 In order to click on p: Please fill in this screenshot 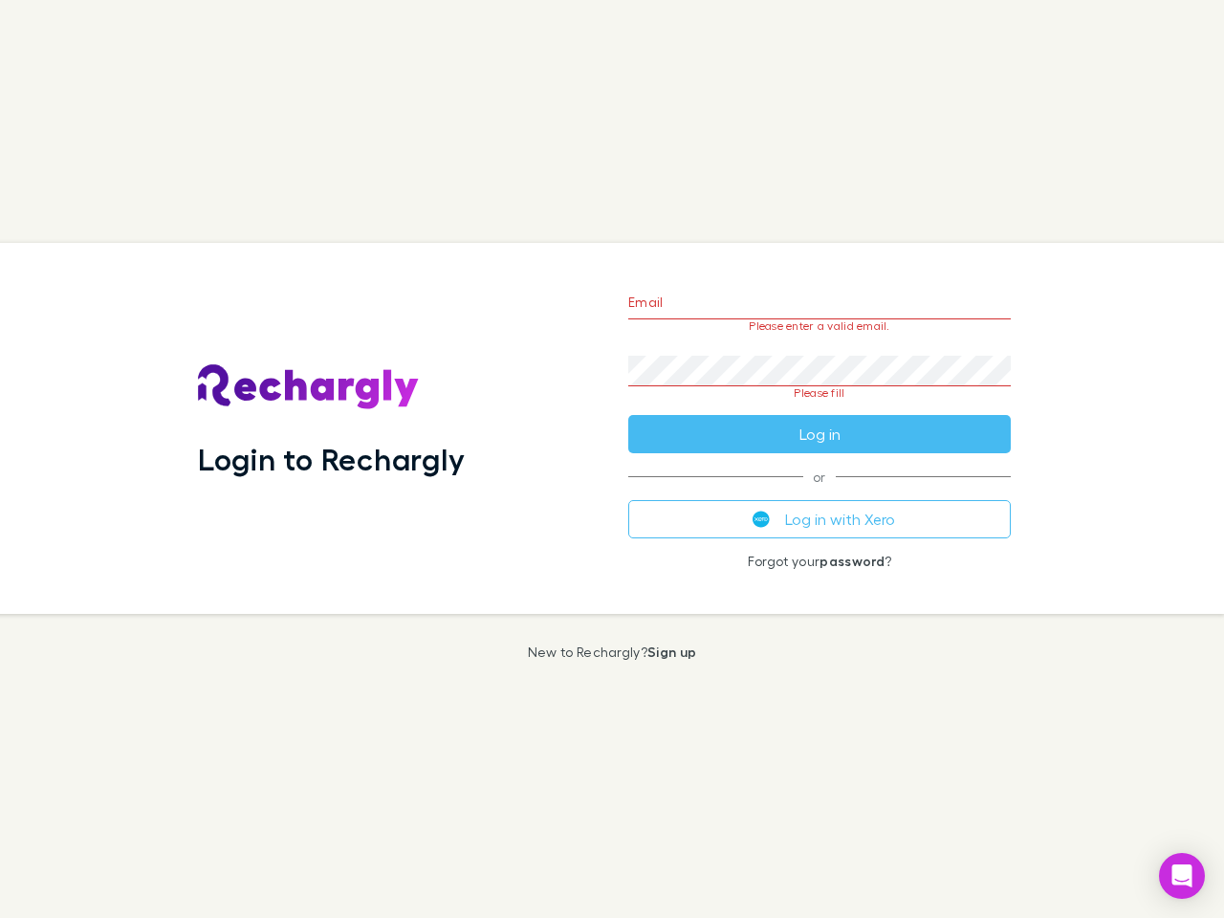, I will do `click(819, 393)`.